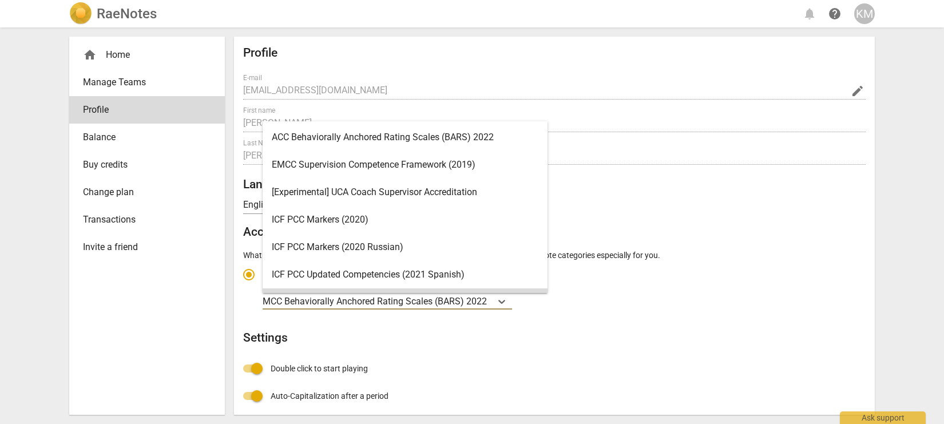 The height and width of the screenshot is (424, 944). I want to click on div: ICF PCC Markers (2020), so click(405, 220).